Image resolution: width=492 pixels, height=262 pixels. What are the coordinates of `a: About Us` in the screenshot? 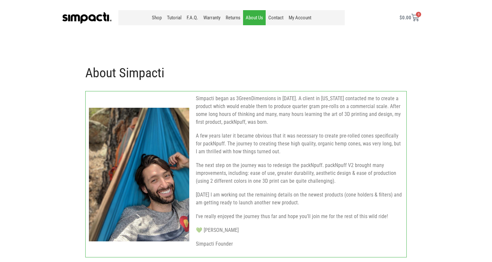 It's located at (254, 18).